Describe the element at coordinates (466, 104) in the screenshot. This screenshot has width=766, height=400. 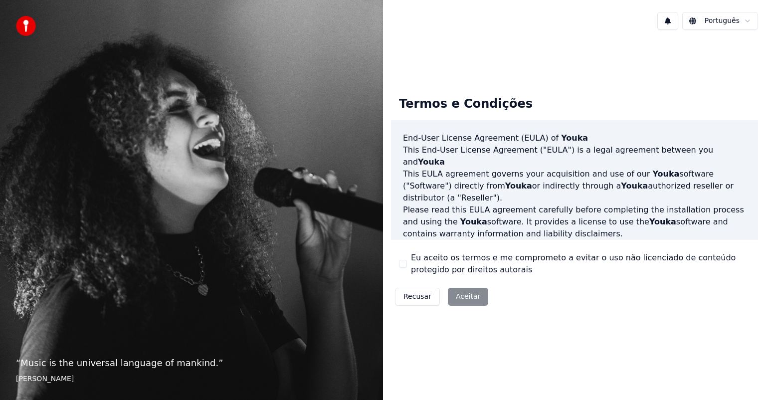
I see `div: Termos e Condições` at that location.